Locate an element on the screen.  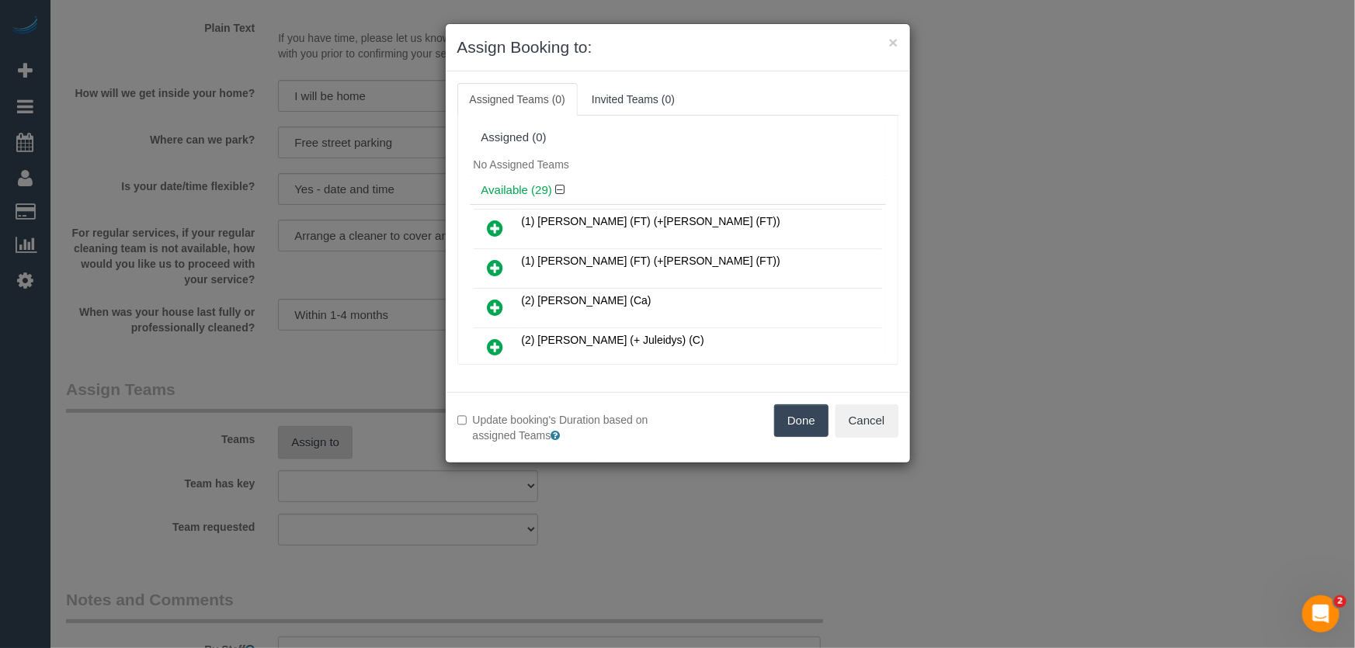
button: Cancel is located at coordinates (866, 421).